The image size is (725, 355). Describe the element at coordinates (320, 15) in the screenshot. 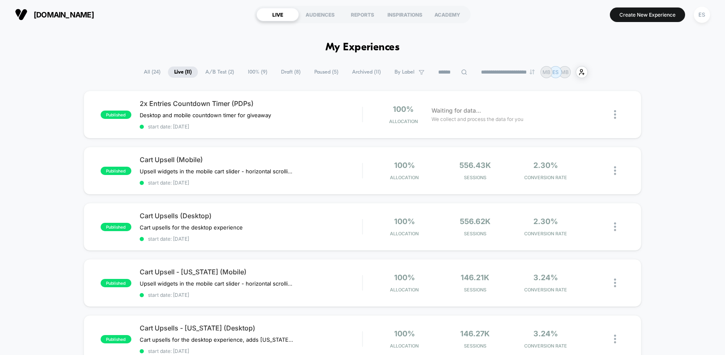

I see `div: AUDIENCES` at that location.